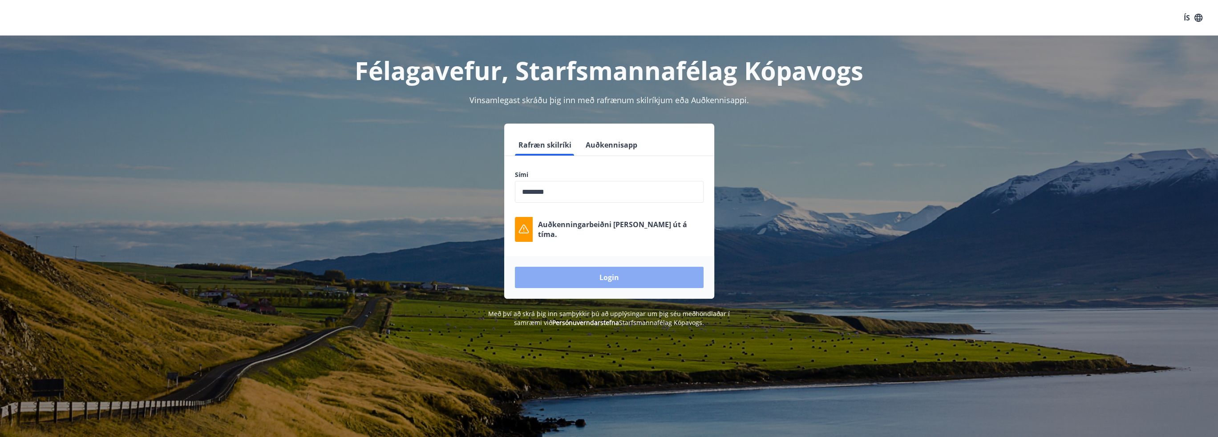 This screenshot has height=437, width=1218. I want to click on label: Sími, so click(609, 175).